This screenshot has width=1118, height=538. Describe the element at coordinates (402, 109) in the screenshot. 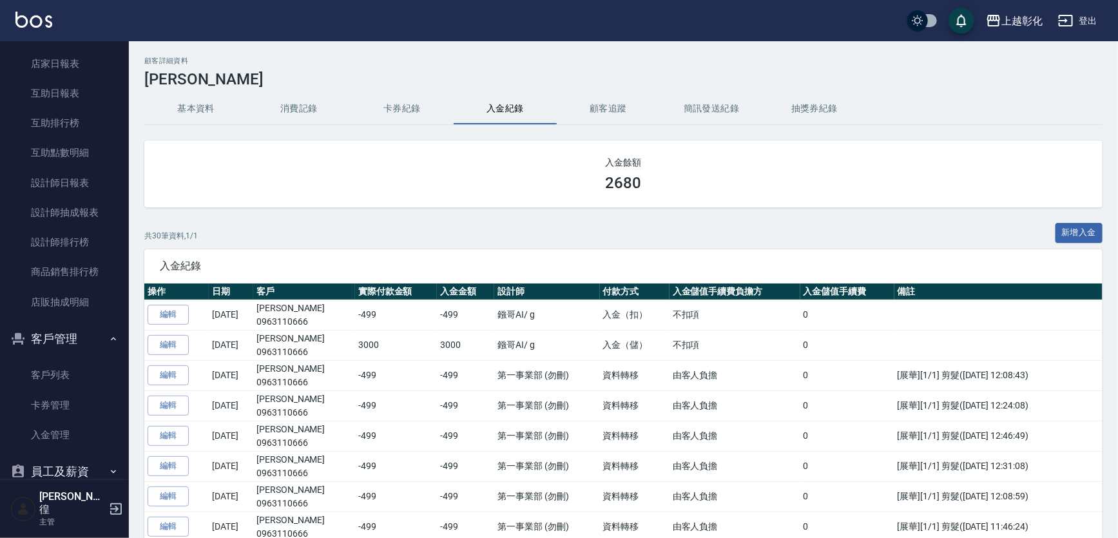

I see `button: 卡券紀錄` at that location.